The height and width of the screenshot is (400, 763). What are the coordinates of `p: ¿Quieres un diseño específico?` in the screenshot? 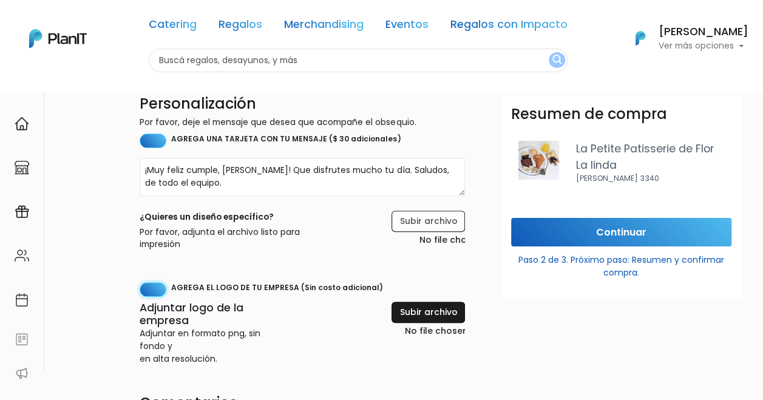 It's located at (225, 217).